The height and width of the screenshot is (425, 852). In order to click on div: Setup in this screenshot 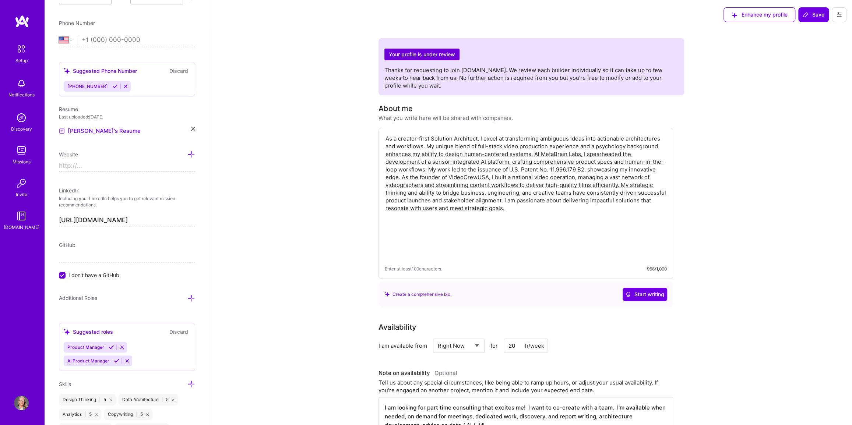, I will do `click(21, 60)`.